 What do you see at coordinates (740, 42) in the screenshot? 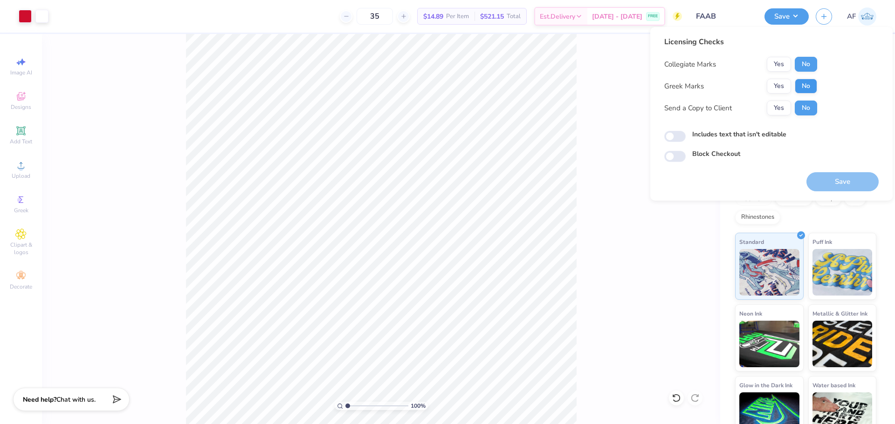
I see `div: Licensing Checks` at bounding box center [740, 42].